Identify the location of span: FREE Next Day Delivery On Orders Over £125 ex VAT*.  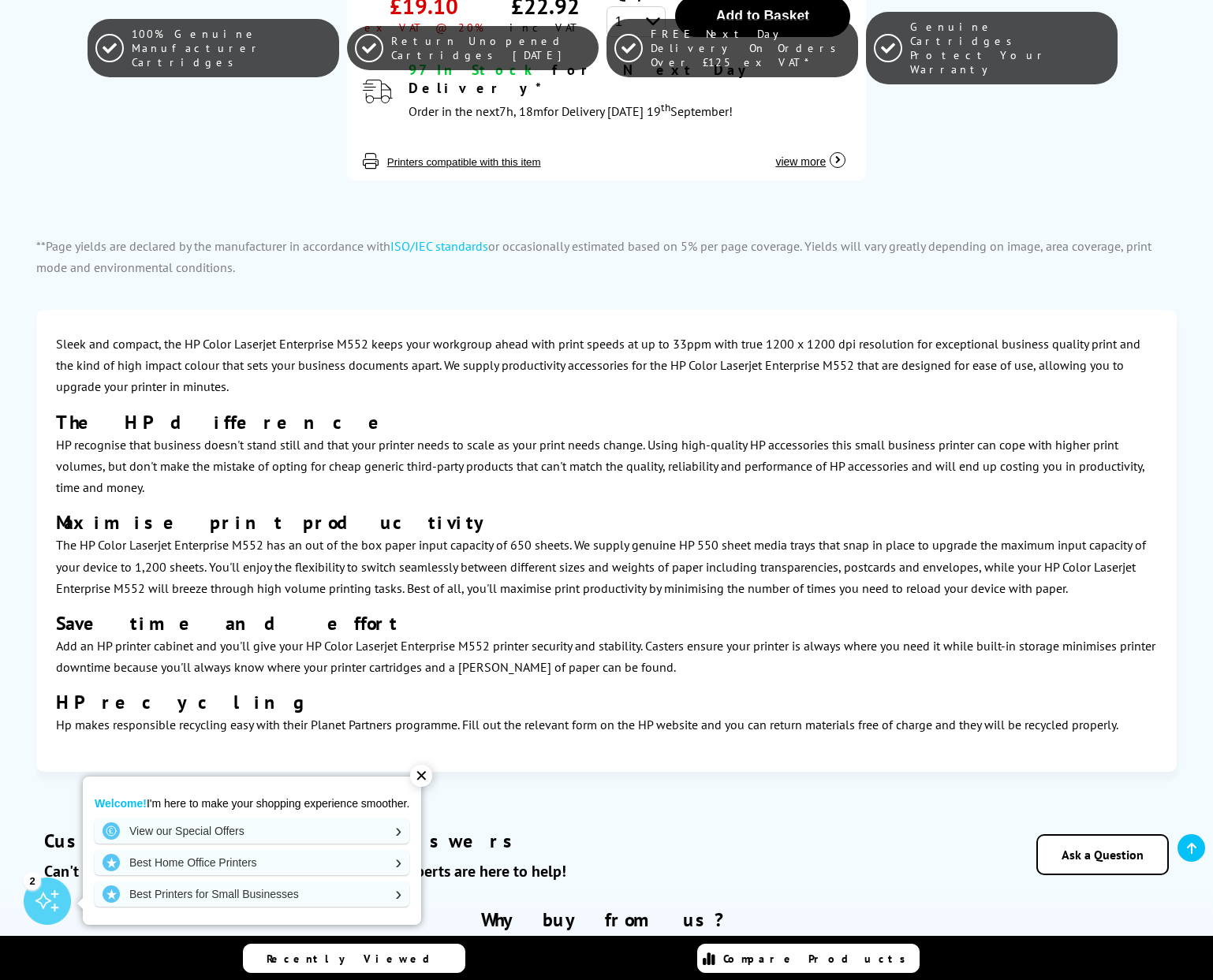
(750, 48).